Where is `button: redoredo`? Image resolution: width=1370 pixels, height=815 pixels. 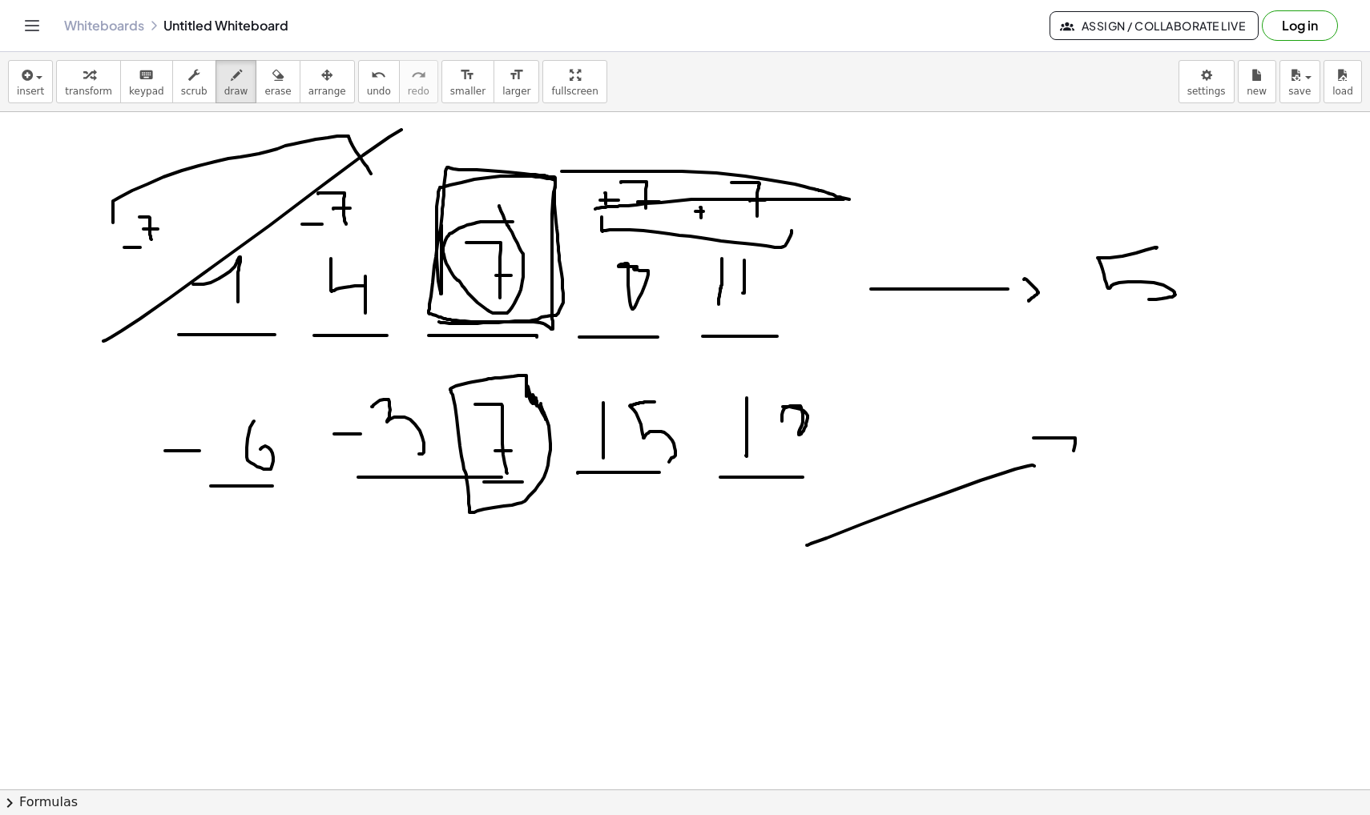 button: redoredo is located at coordinates (418, 82).